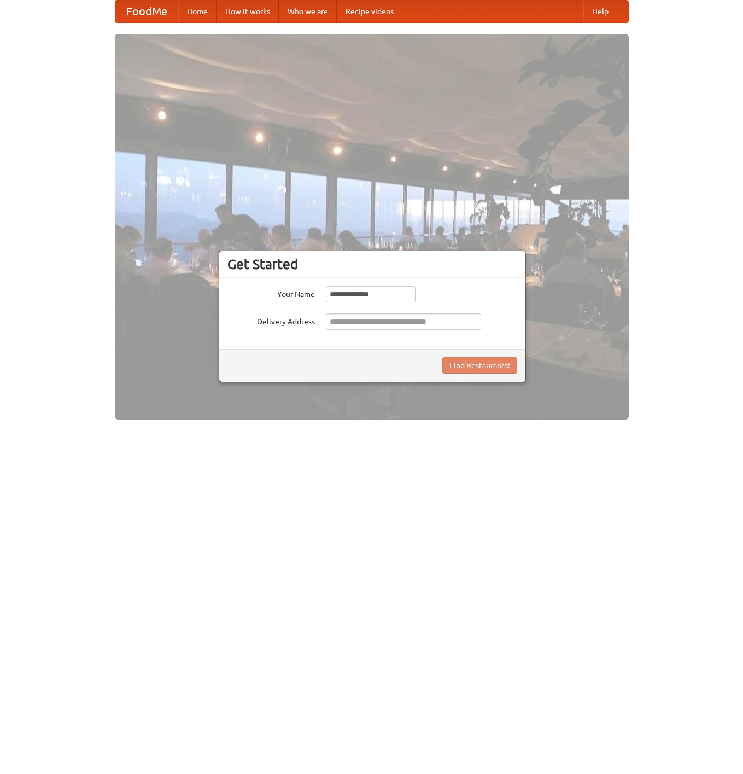 This screenshot has width=743, height=774. What do you see at coordinates (372, 264) in the screenshot?
I see `h3: Get Started` at bounding box center [372, 264].